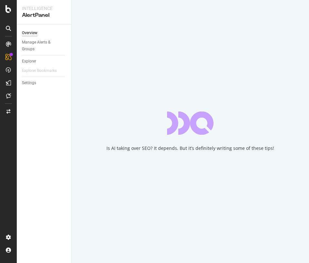 The image size is (309, 263). Describe the element at coordinates (44, 8) in the screenshot. I see `div: Intelligence` at that location.